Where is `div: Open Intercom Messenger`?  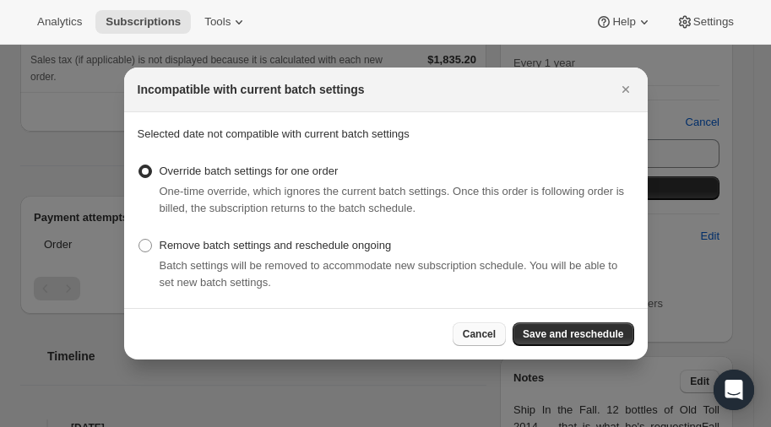 div: Open Intercom Messenger is located at coordinates (734, 390).